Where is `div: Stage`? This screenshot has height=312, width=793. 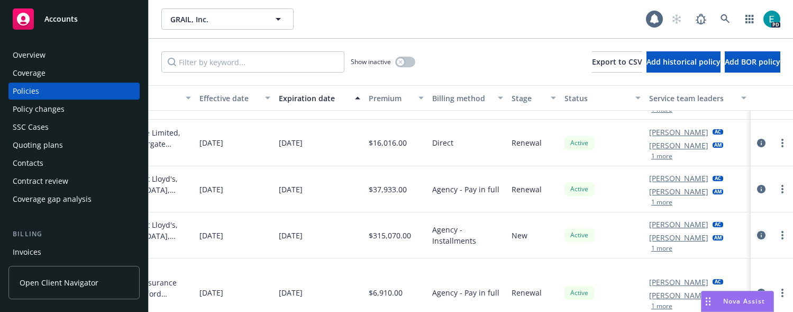 div: Stage is located at coordinates (528, 98).